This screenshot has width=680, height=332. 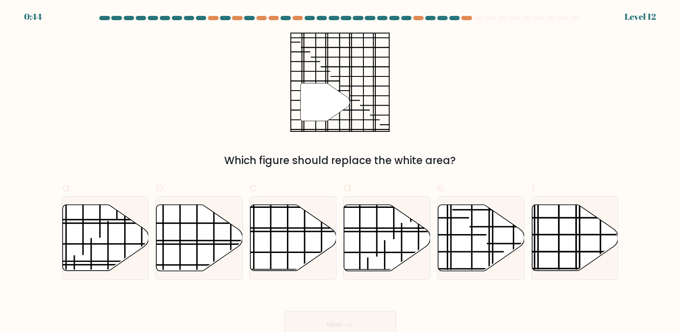 I want to click on div: 0:44, so click(x=33, y=17).